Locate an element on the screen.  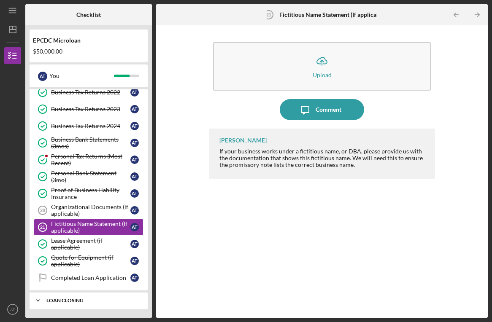
div: Fictitious Name Statement (If applicable) is located at coordinates (91, 227).